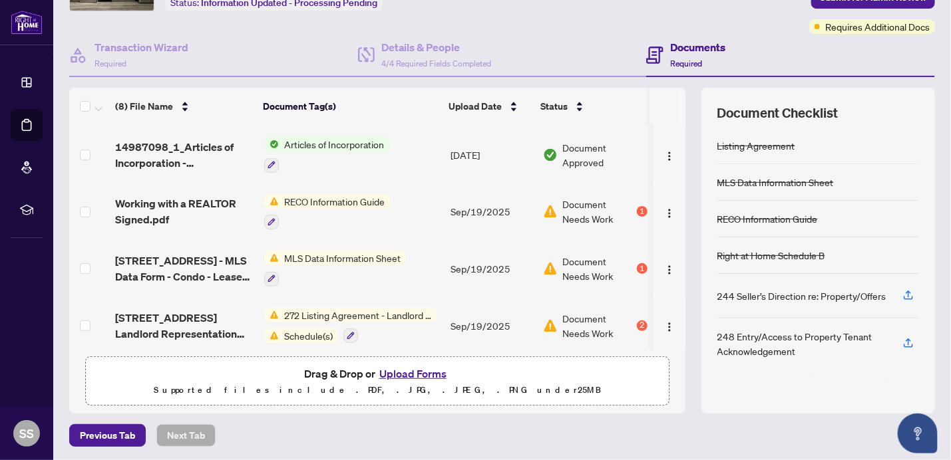  Describe the element at coordinates (413, 374) in the screenshot. I see `button: Upload Forms` at that location.